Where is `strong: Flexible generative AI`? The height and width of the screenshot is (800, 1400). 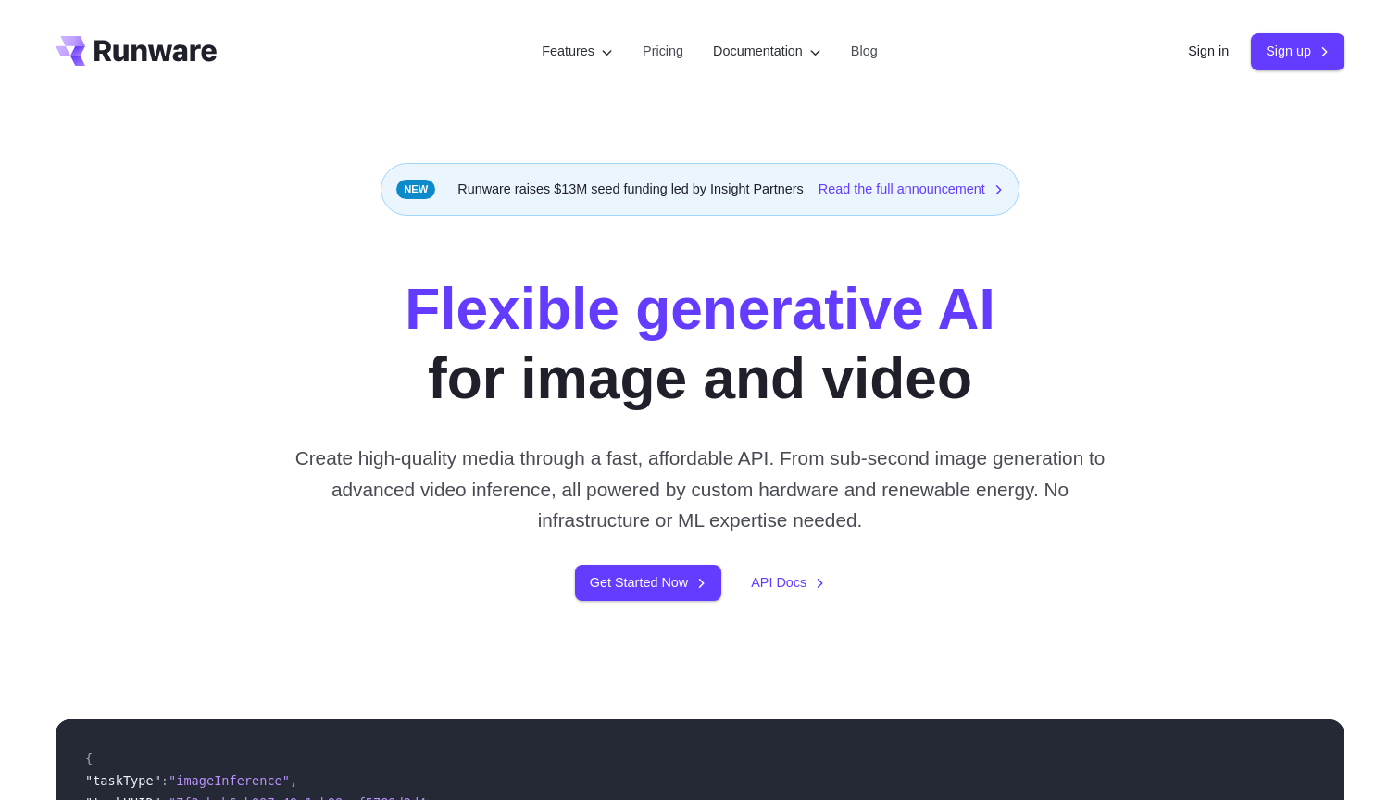
strong: Flexible generative AI is located at coordinates (700, 308).